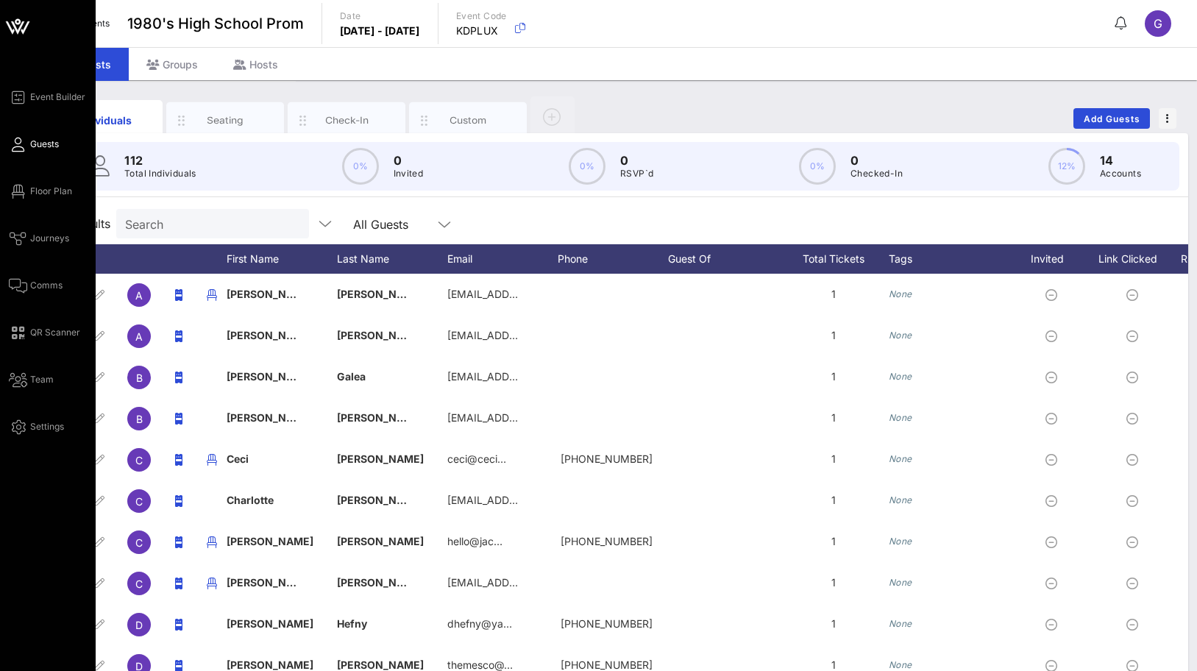  I want to click on div: Tags, so click(952, 259).